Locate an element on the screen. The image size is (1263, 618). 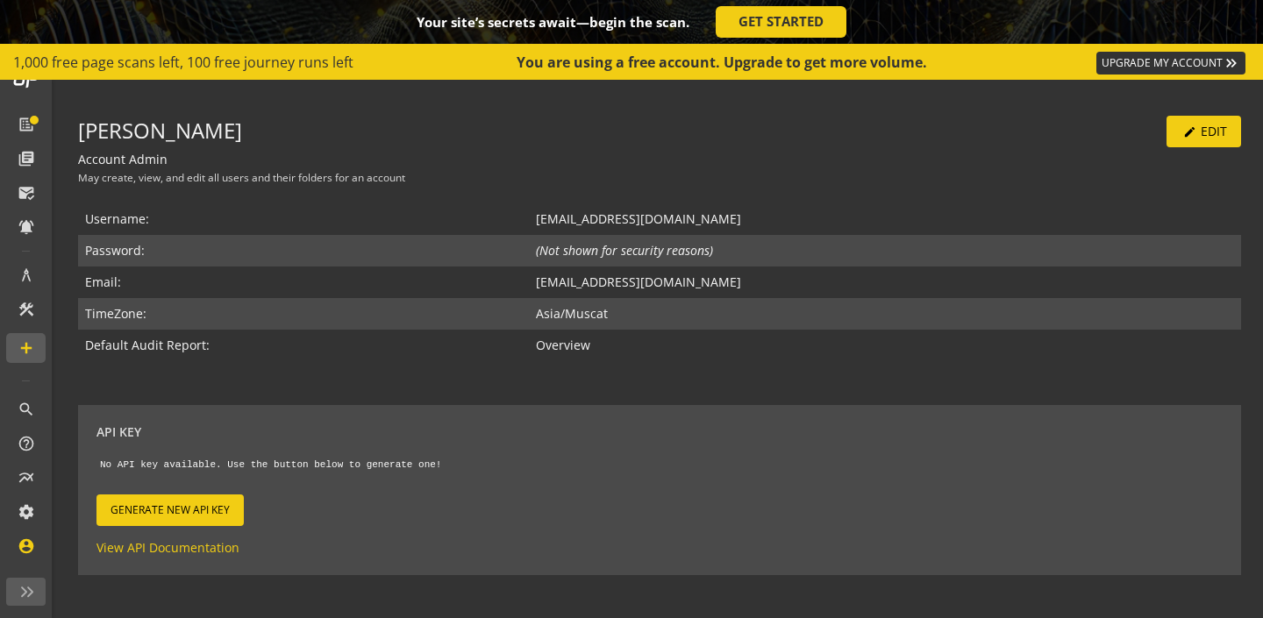
small: May create, view, and edit all users and their folders for an account is located at coordinates (241, 177).